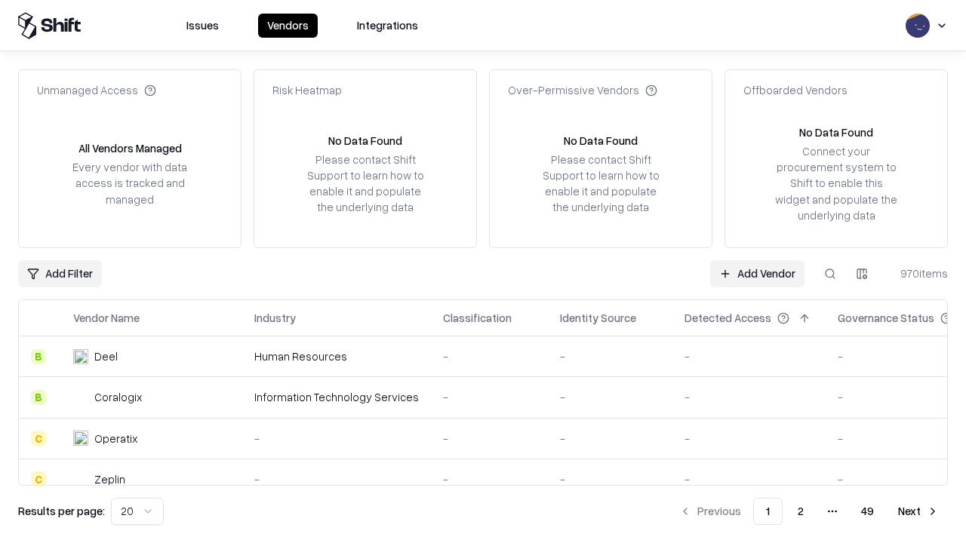 This screenshot has height=543, width=966. I want to click on div: Classification, so click(477, 318).